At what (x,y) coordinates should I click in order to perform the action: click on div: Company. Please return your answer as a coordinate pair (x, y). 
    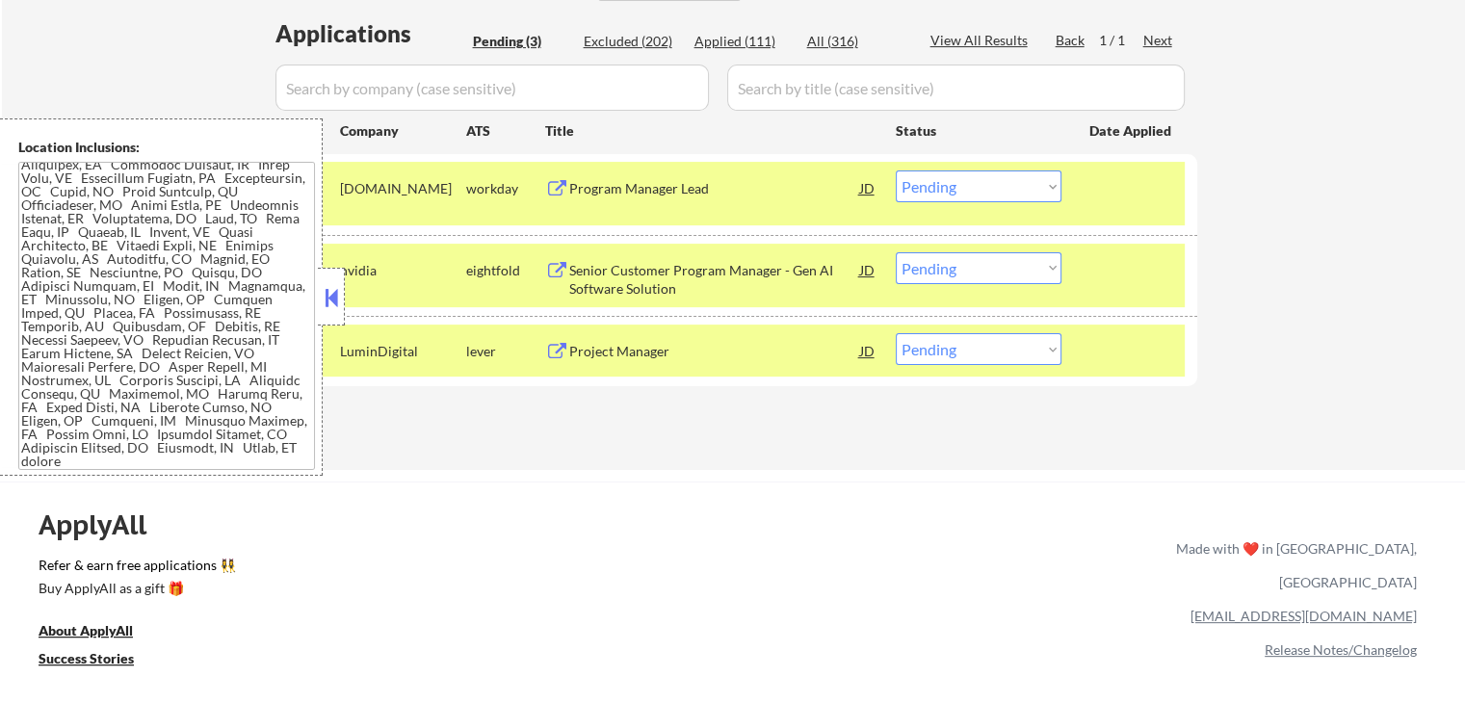
    Looking at the image, I should click on (403, 131).